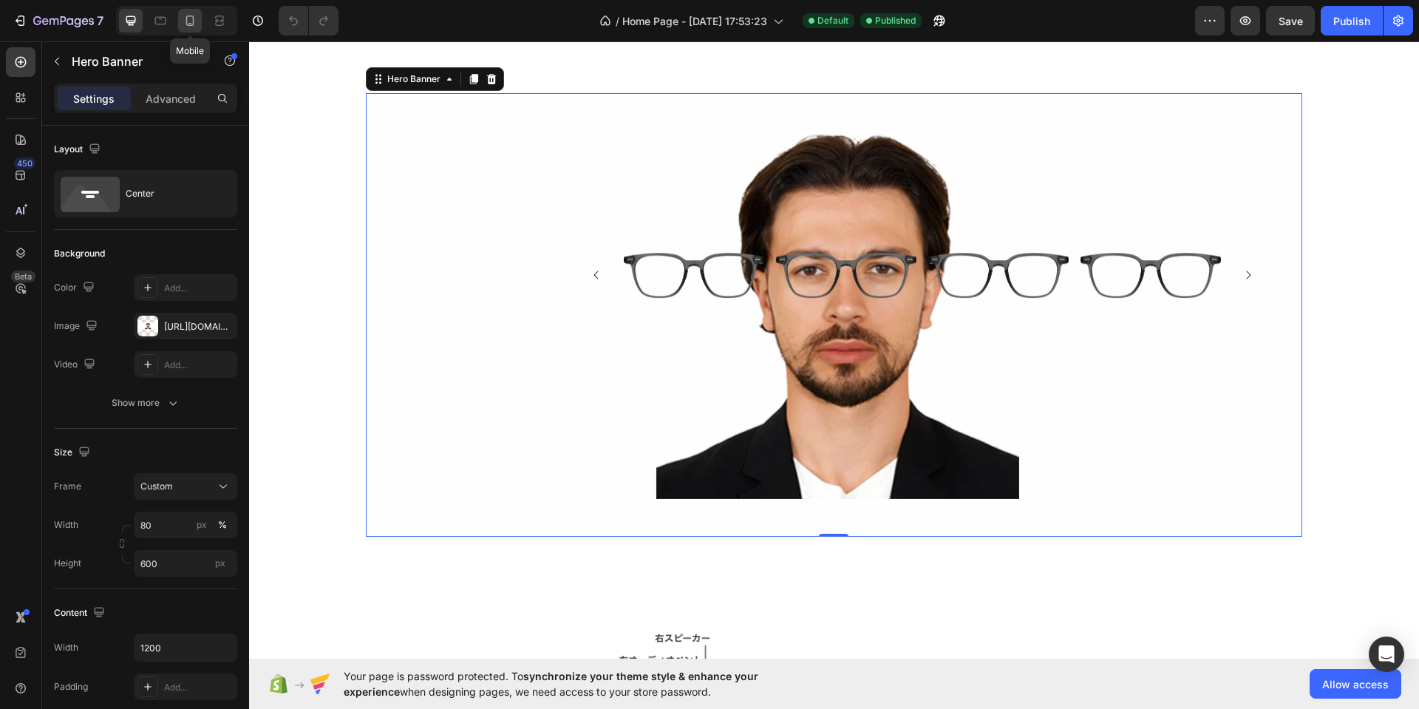 The image size is (1419, 709). Describe the element at coordinates (1290, 21) in the screenshot. I see `span: Save` at that location.